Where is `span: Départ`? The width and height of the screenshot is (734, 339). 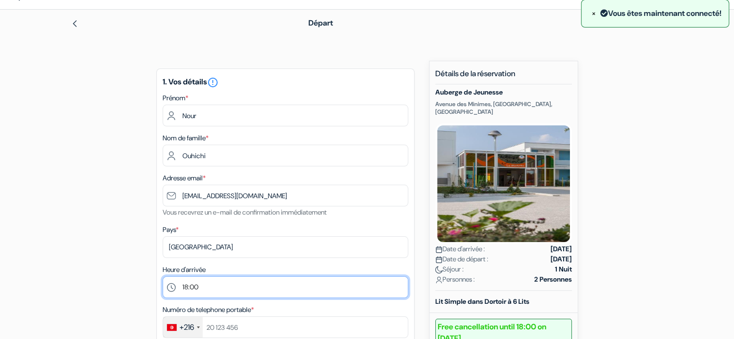 span: Départ is located at coordinates (320, 23).